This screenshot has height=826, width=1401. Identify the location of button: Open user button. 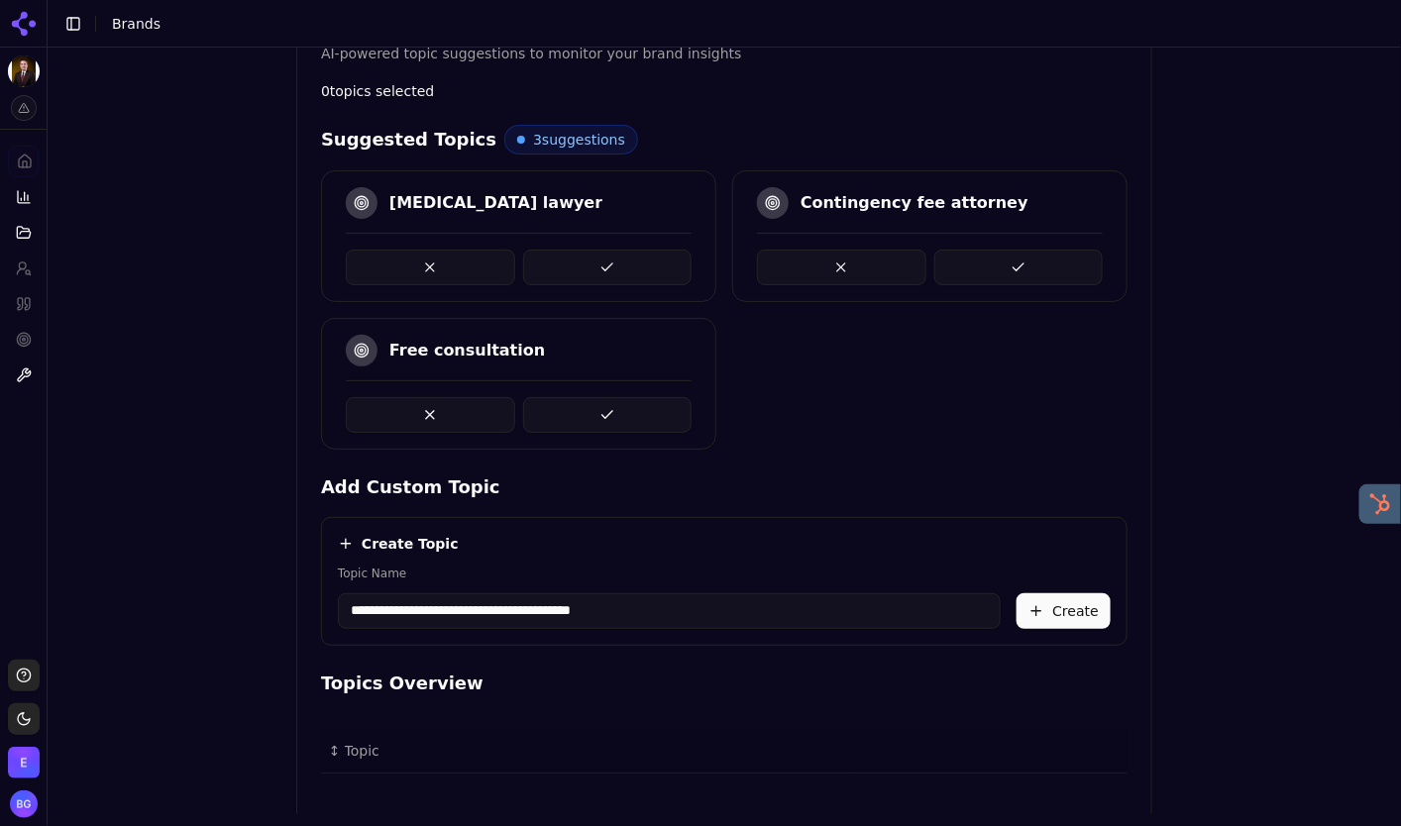
(24, 804).